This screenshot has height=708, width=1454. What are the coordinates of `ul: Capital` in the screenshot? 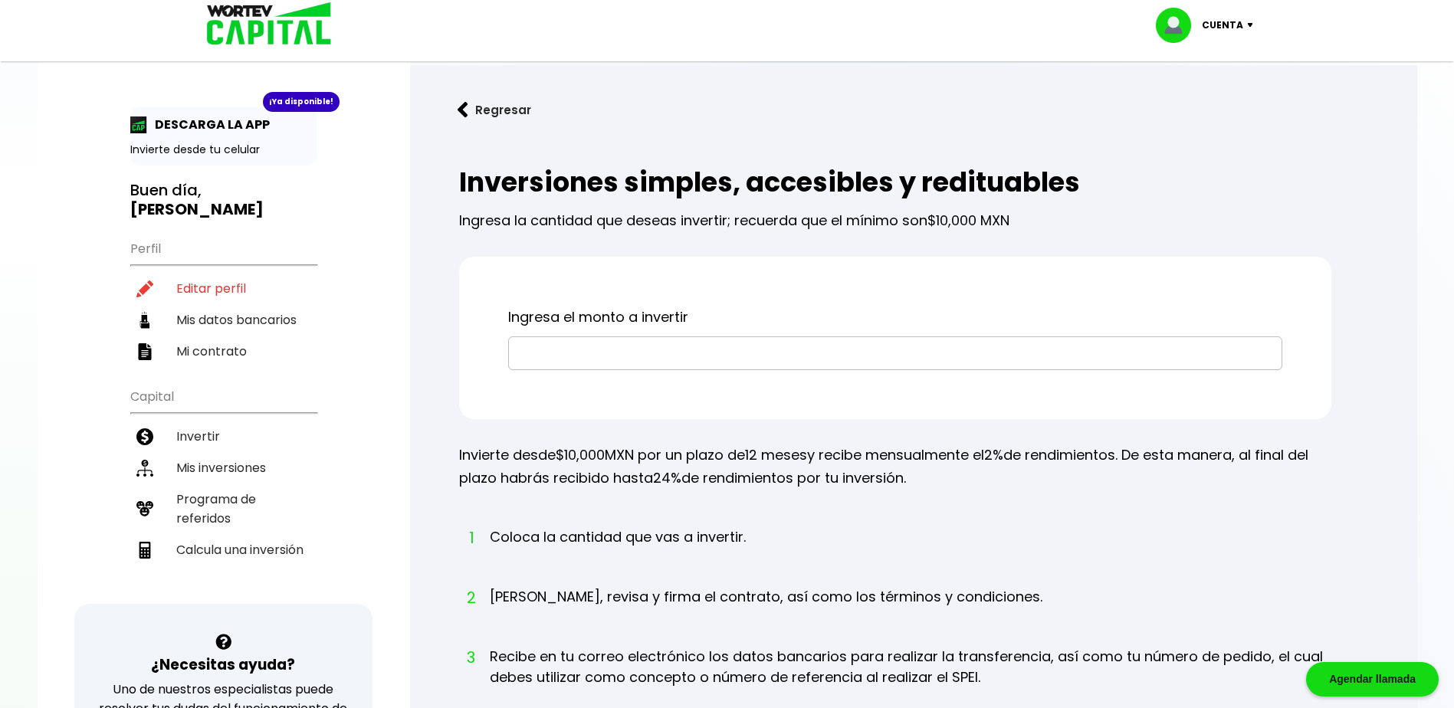 It's located at (223, 491).